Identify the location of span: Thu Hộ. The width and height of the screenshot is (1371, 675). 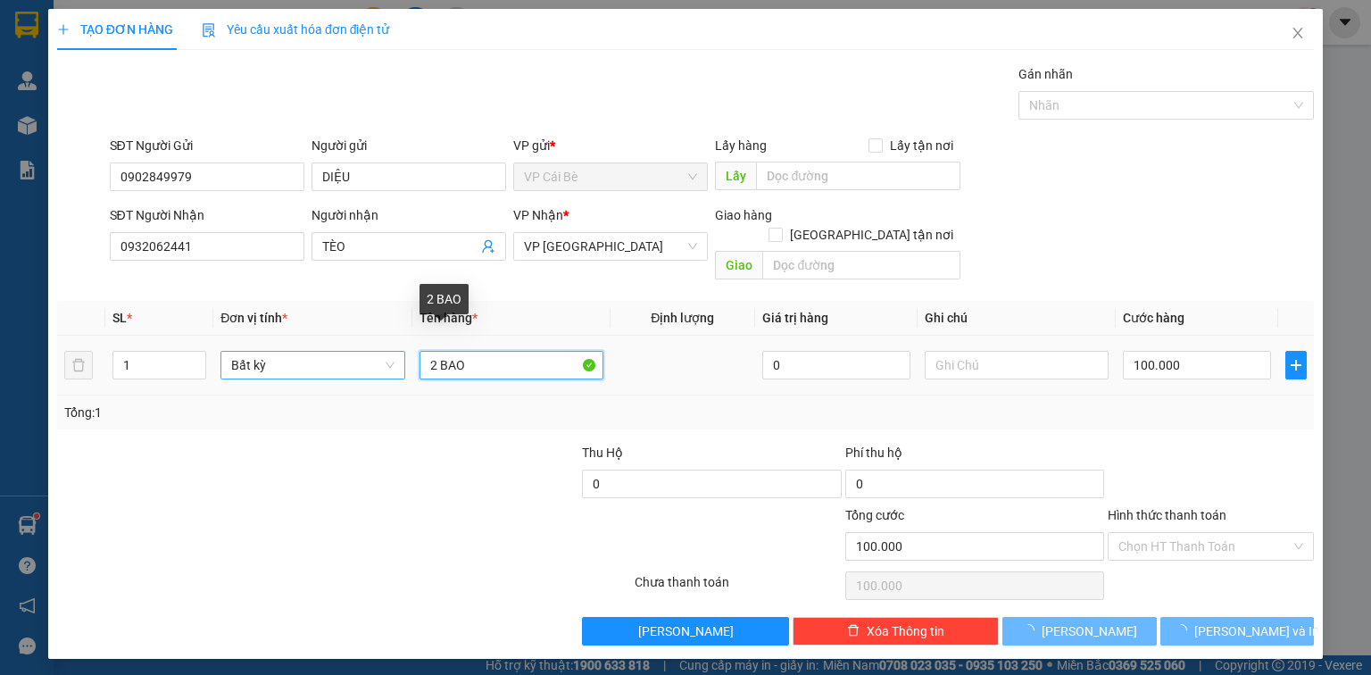
(603, 453).